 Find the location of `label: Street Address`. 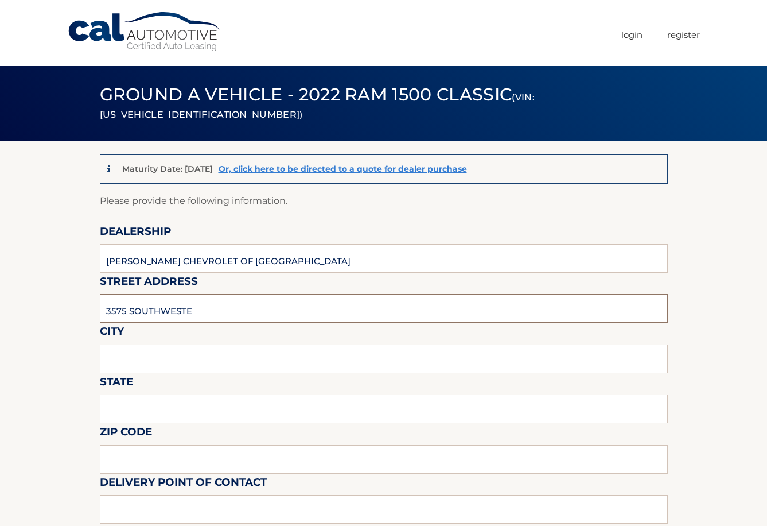

label: Street Address is located at coordinates (149, 283).